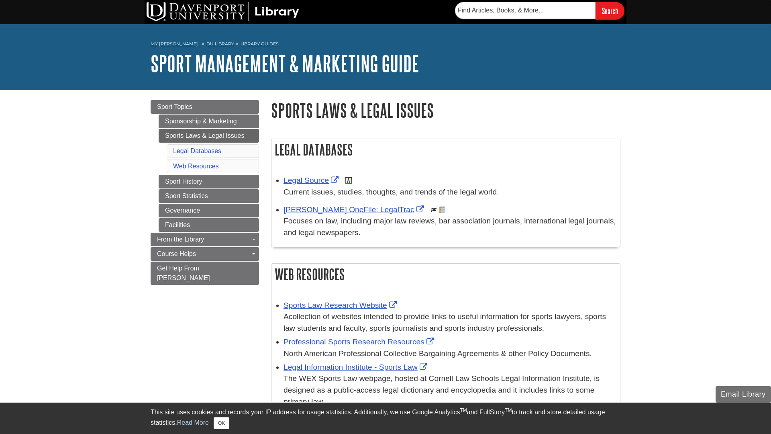 This screenshot has width=771, height=434. What do you see at coordinates (610, 10) in the screenshot?
I see `input: Search` at bounding box center [610, 10].